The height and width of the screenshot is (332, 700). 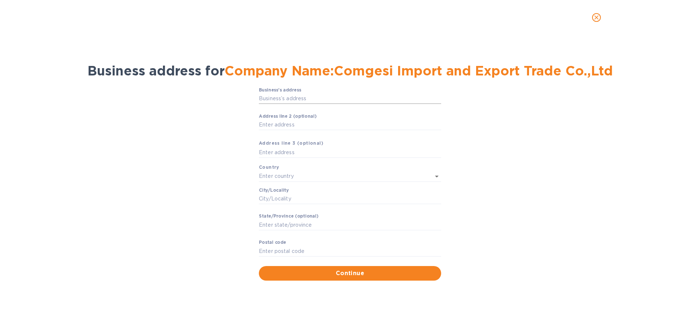 I want to click on span: Company Name:Comgesi Import and Export Trade Co.,Ltd, so click(x=418, y=71).